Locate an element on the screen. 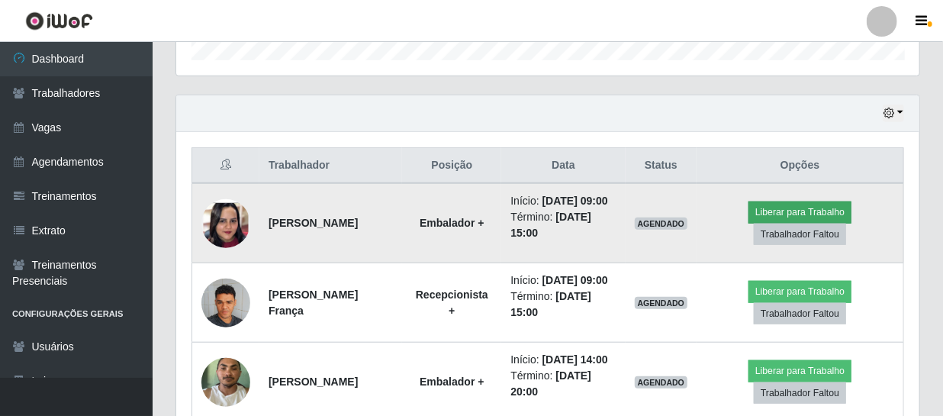  img: 1737051124467.jpeg is located at coordinates (226, 381).